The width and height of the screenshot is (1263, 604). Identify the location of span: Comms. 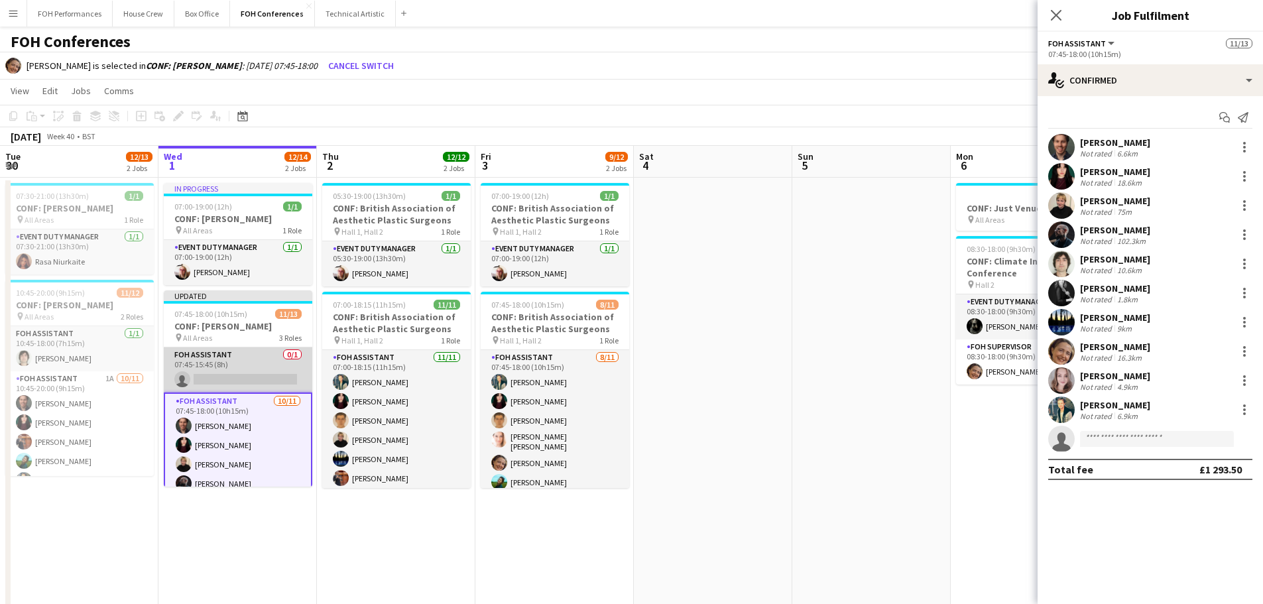
(119, 91).